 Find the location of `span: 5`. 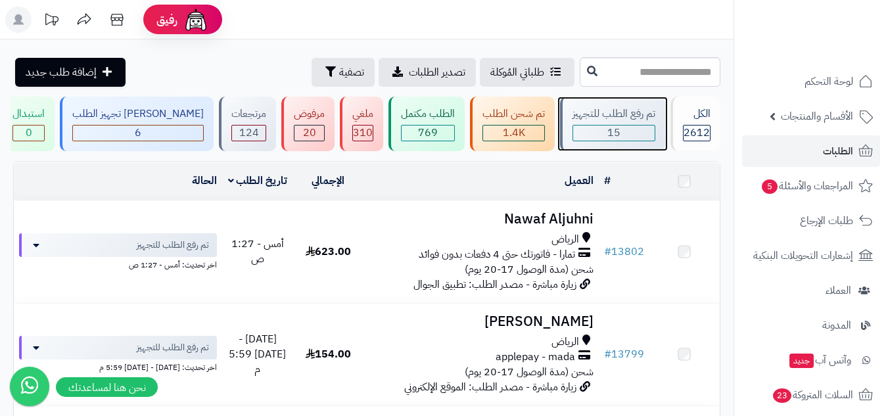

span: 5 is located at coordinates (770, 187).